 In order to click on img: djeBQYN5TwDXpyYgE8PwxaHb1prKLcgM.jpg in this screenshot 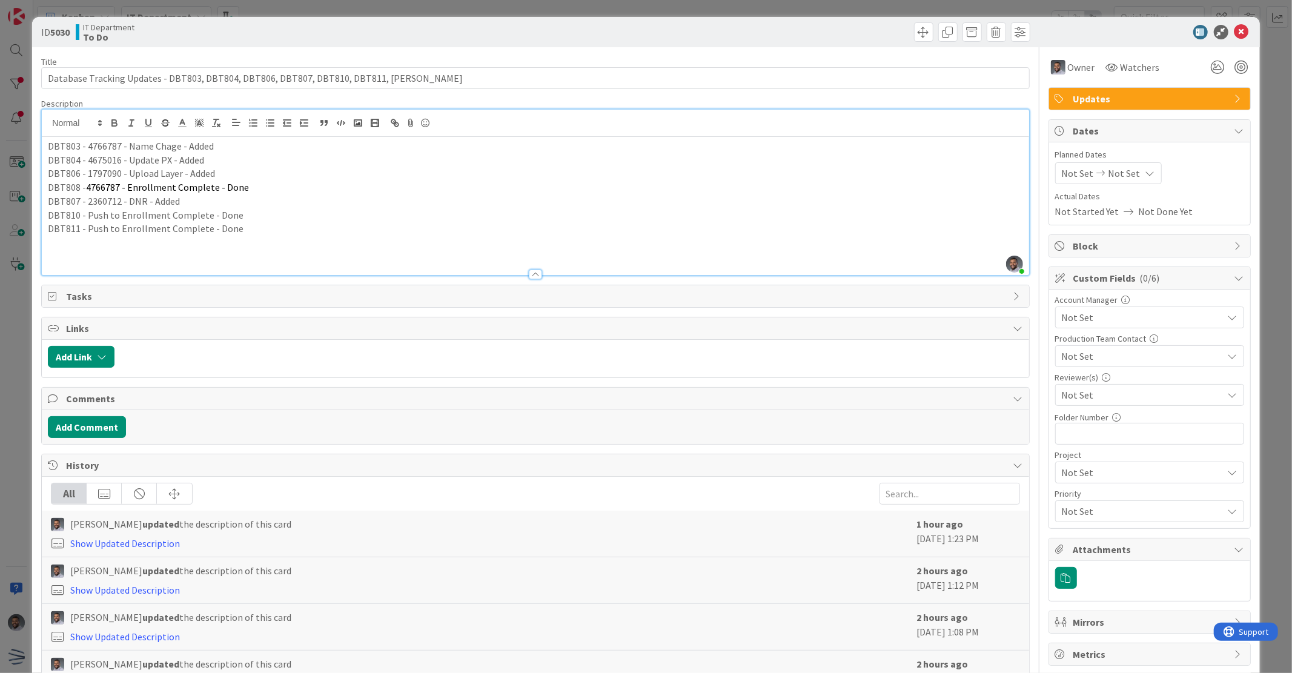, I will do `click(1015, 264)`.